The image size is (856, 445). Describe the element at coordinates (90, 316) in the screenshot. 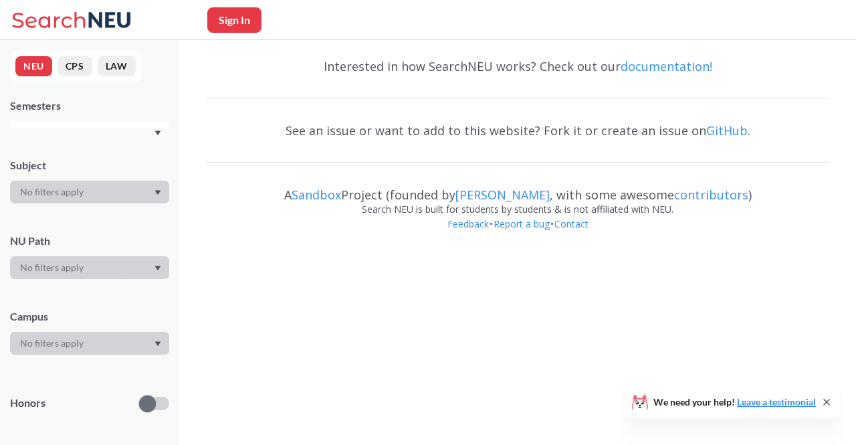

I see `div: Campus` at that location.